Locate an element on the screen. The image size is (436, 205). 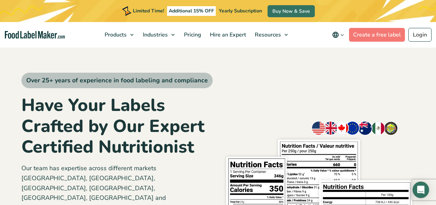
a: Hire an Expert is located at coordinates (227, 35).